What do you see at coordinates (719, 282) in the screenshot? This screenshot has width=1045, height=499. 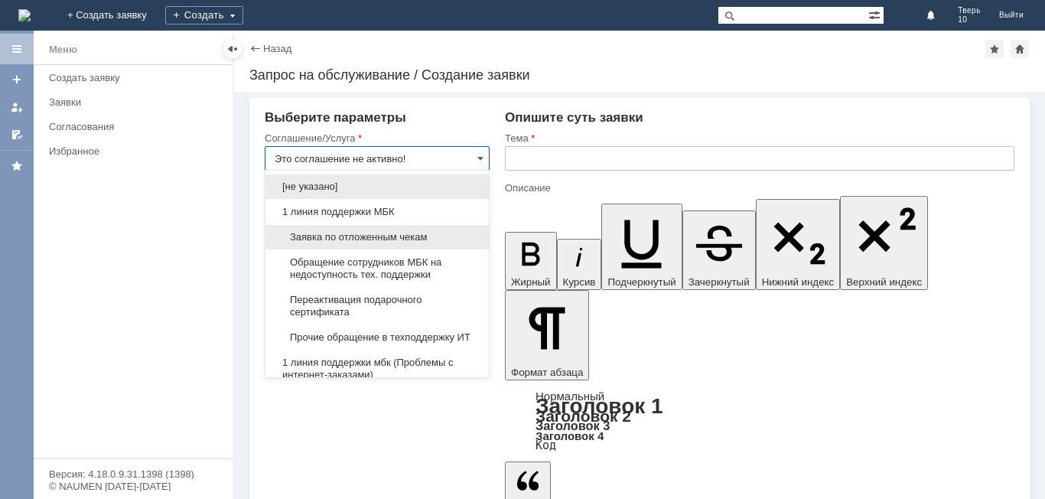 I see `span: Зачеркнутый` at bounding box center [719, 282].